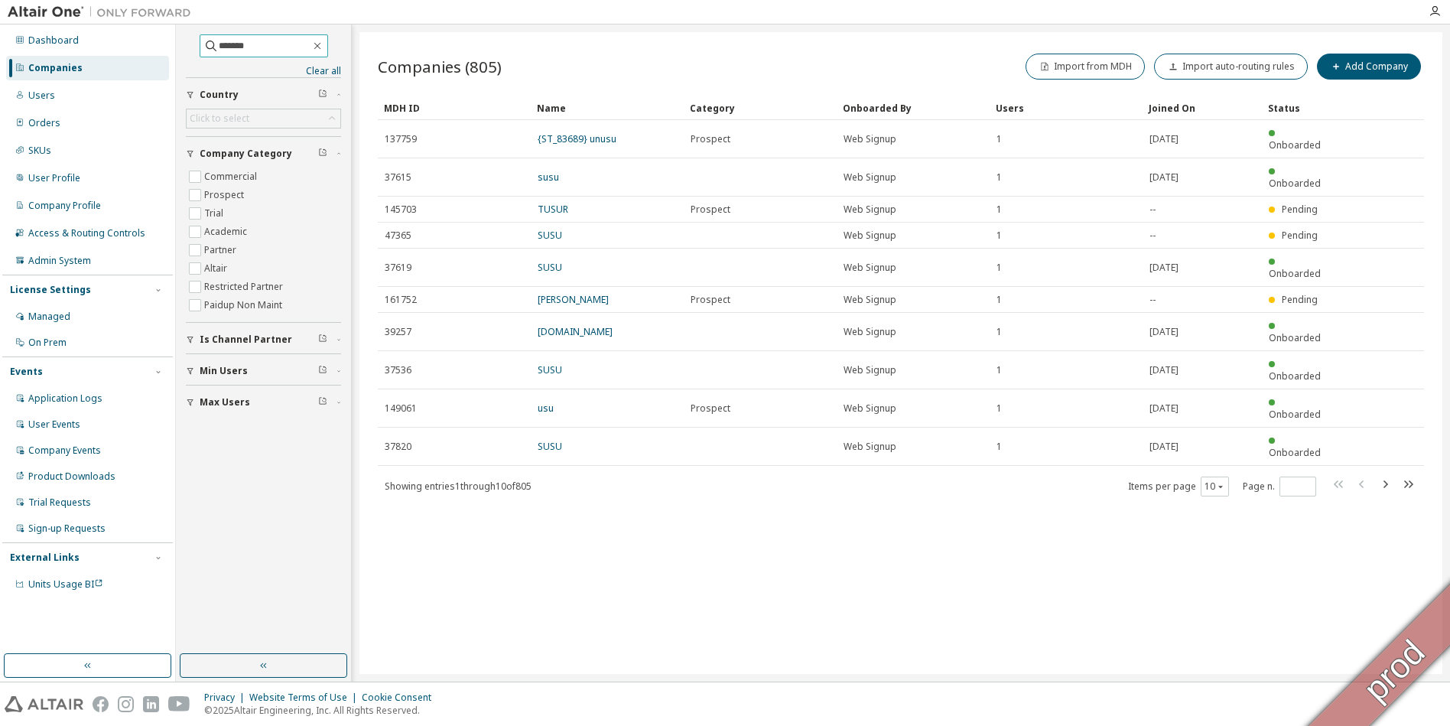 Image resolution: width=1450 pixels, height=726 pixels. What do you see at coordinates (263, 119) in the screenshot?
I see `div: Click to select` at bounding box center [263, 119].